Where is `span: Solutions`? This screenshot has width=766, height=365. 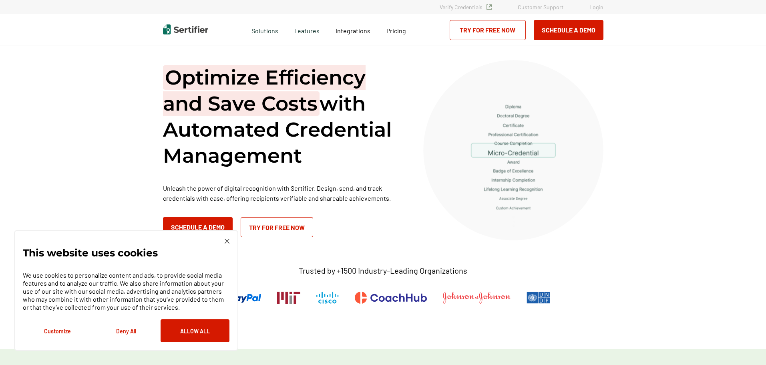 span: Solutions is located at coordinates (265, 30).